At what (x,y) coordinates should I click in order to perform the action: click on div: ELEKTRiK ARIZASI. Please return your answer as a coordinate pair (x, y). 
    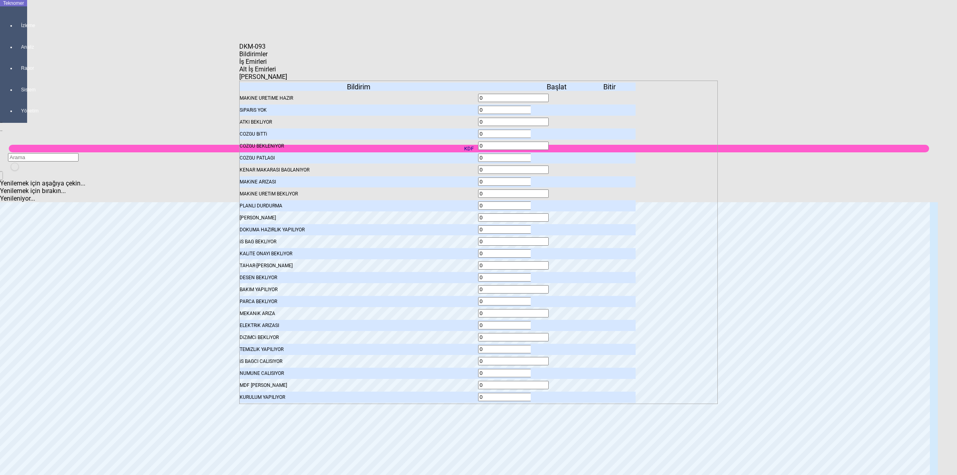
    Looking at the image, I should click on (359, 325).